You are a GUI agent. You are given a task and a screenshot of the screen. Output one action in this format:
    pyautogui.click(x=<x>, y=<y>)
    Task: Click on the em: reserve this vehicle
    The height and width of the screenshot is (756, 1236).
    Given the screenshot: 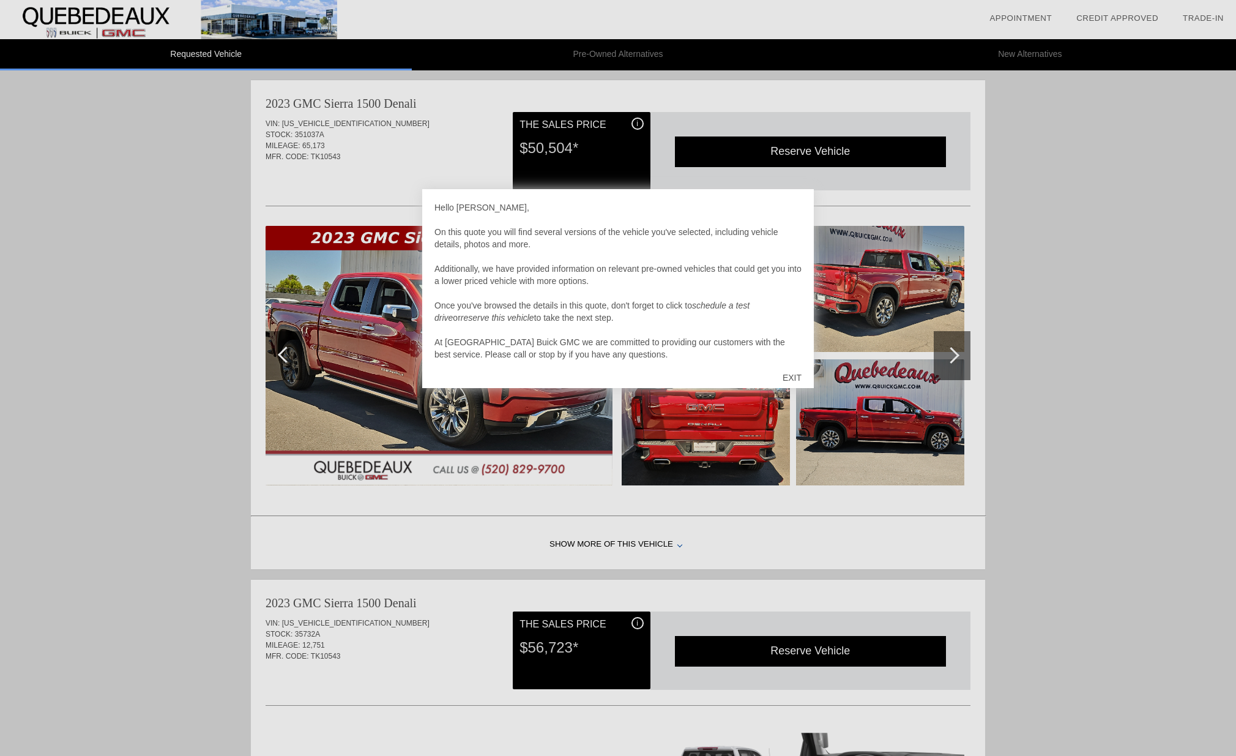 What is the action you would take?
    pyautogui.click(x=498, y=318)
    